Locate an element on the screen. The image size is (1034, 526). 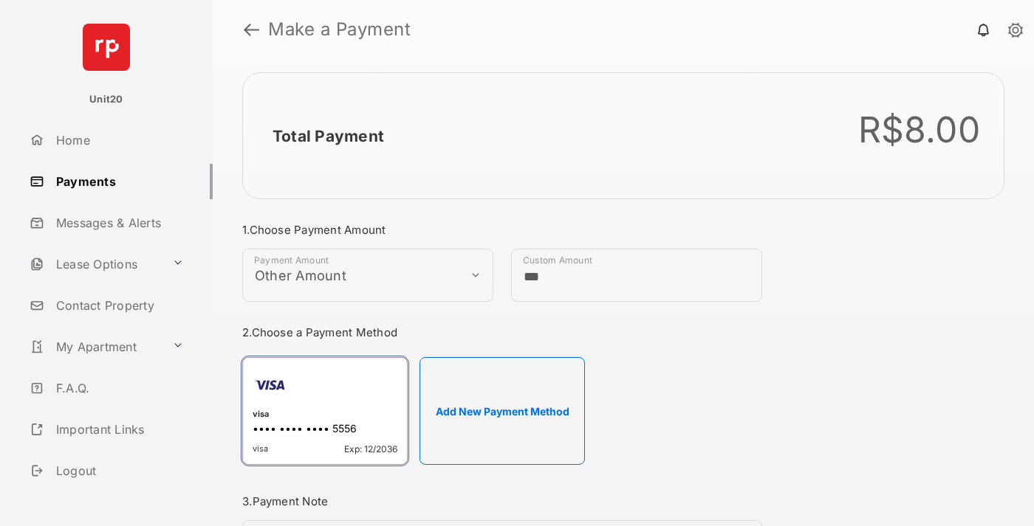
div: visa is located at coordinates (325, 416).